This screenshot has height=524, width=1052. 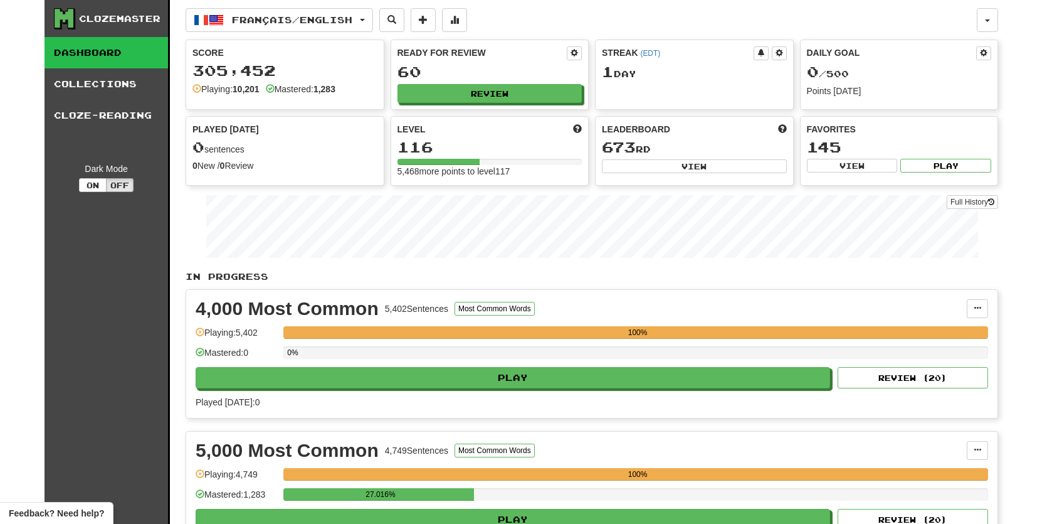 I want to click on div: 5,402 Sentences, so click(x=416, y=309).